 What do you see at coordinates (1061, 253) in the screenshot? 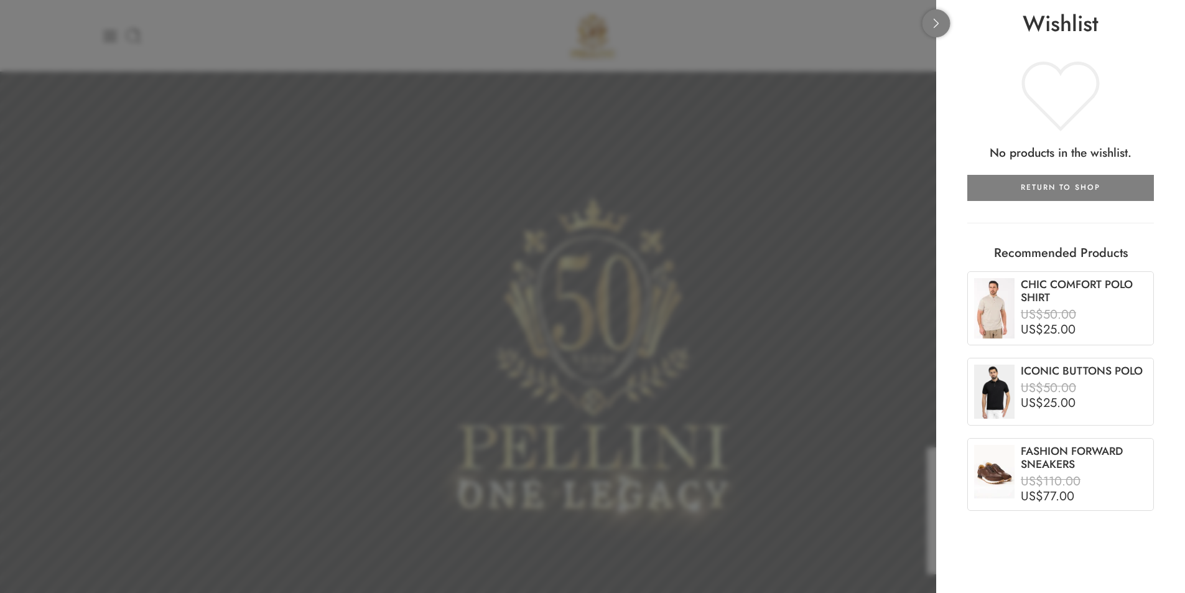
I see `h3: Recommended Products` at bounding box center [1061, 253].